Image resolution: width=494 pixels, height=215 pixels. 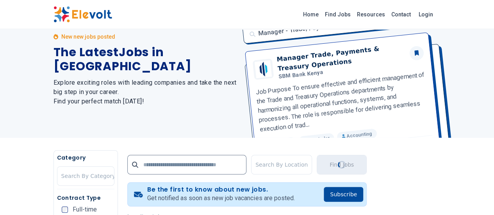 I want to click on h2: Explore exciting roles with leading companies and take the next big step in your career. Find you..., so click(x=146, y=92).